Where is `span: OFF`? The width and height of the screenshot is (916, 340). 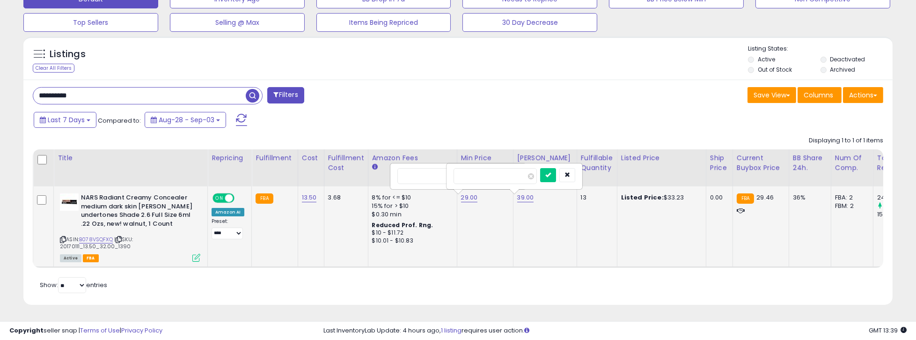
span: OFF is located at coordinates (241, 198).